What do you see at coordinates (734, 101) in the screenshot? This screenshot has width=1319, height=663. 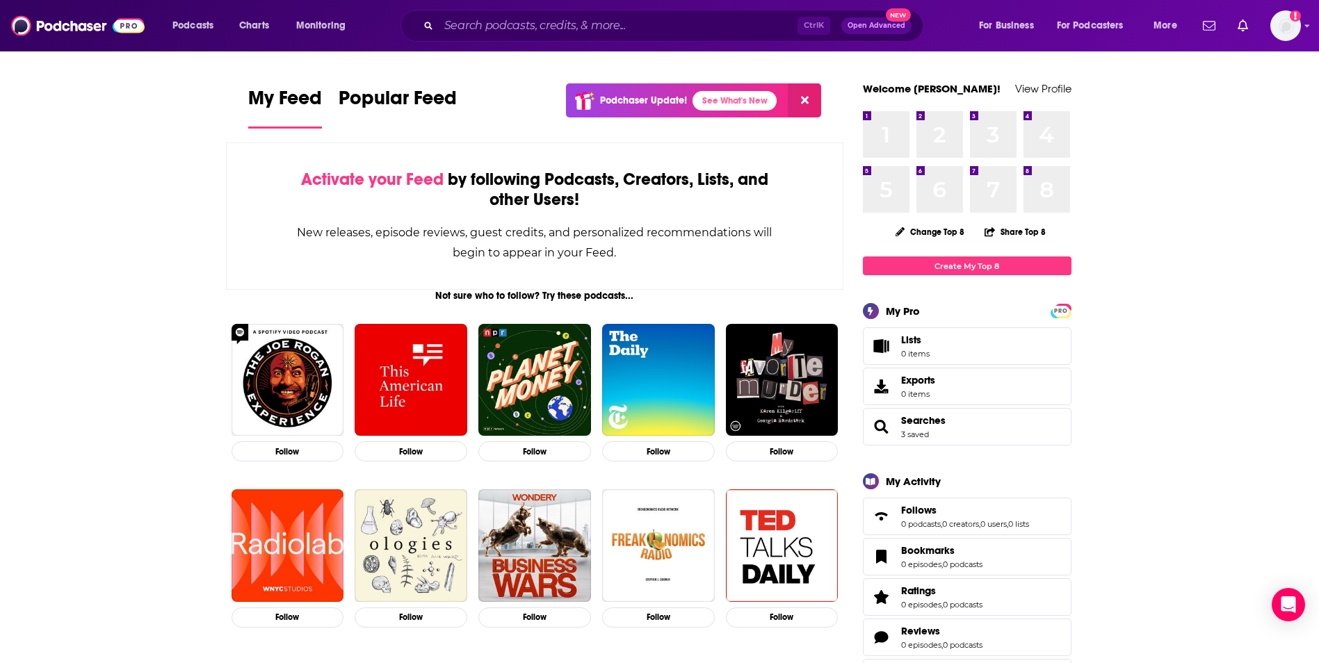 I see `a: See What's New` at bounding box center [734, 101].